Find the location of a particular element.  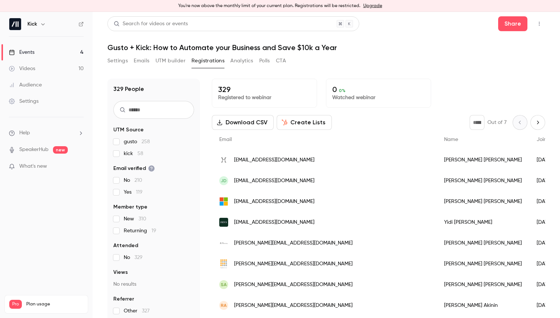

button: Registrations is located at coordinates (208, 61).